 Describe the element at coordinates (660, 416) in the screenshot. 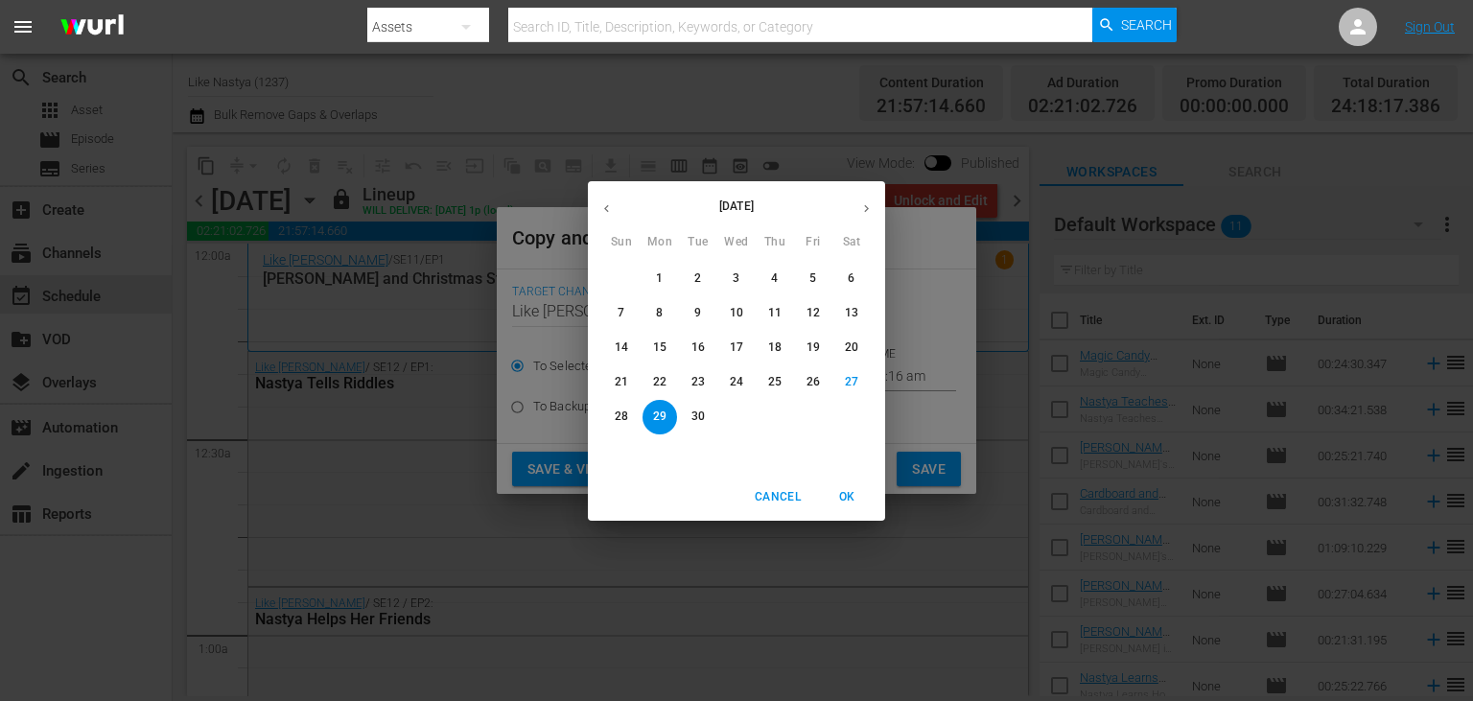

I see `p: 29` at that location.